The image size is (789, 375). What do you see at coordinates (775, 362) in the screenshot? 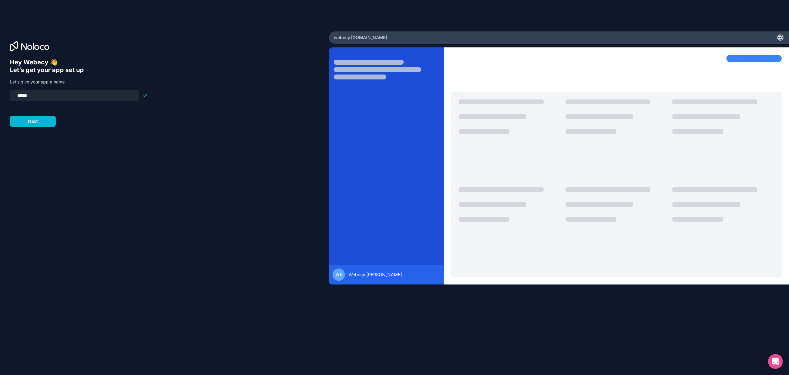
I see `div: Open Intercom Messenger` at bounding box center [775, 362].